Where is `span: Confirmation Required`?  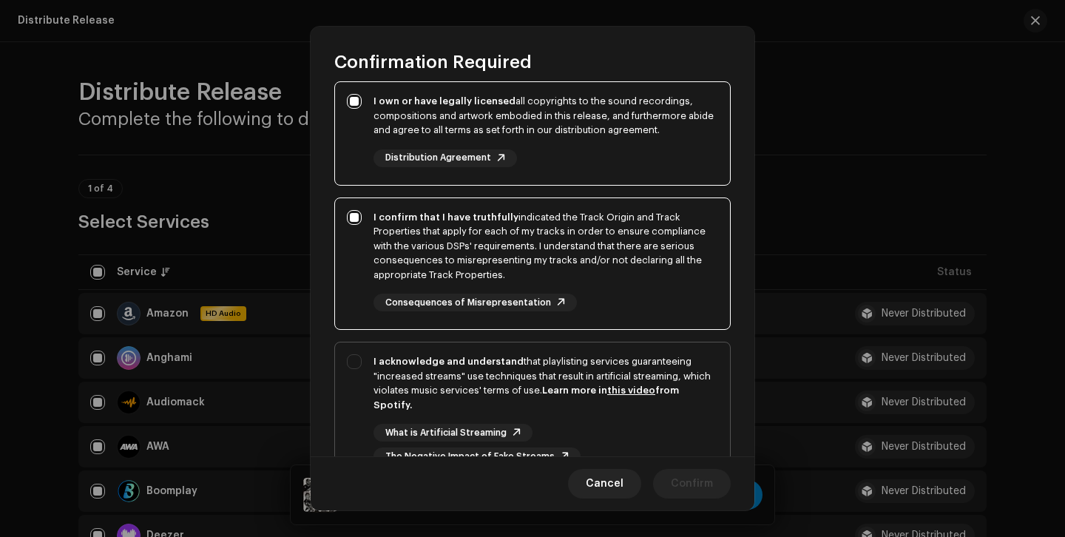
span: Confirmation Required is located at coordinates (433, 62).